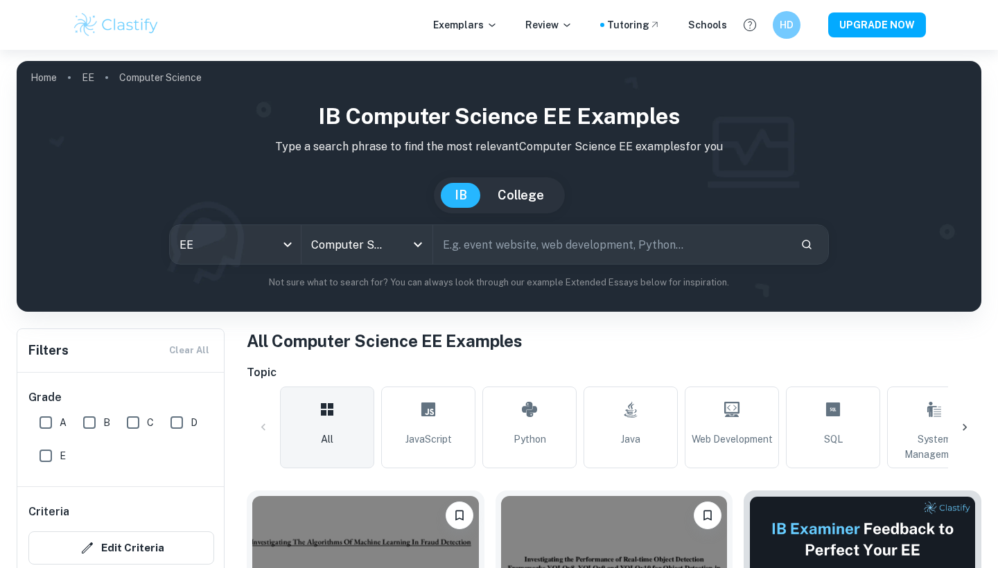 The image size is (998, 568). Describe the element at coordinates (614, 373) in the screenshot. I see `h6: Topic` at that location.